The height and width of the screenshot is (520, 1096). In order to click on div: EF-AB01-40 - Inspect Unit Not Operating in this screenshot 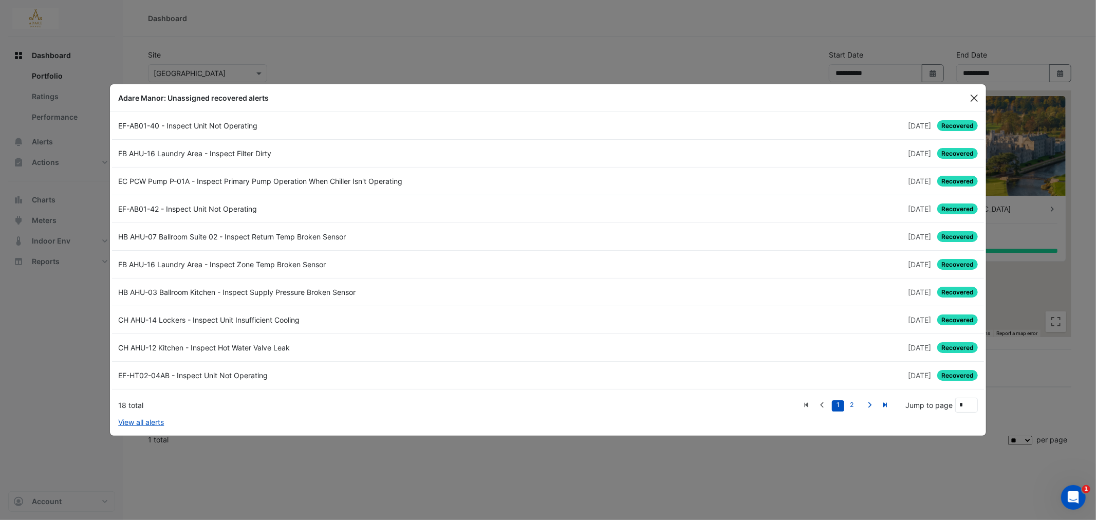, I will do `click(330, 125)`.